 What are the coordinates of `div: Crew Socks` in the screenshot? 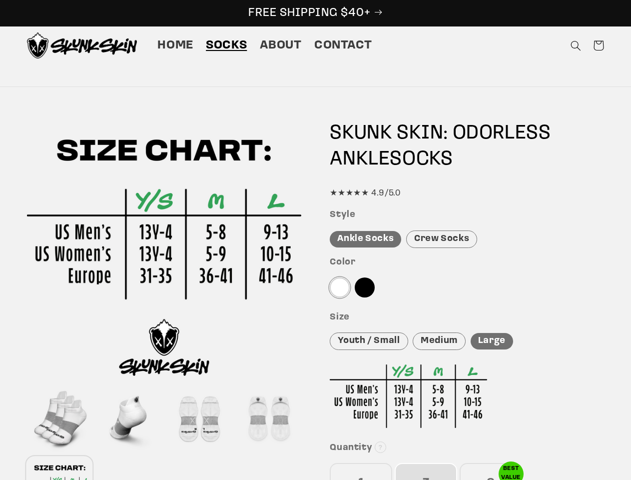 It's located at (442, 239).